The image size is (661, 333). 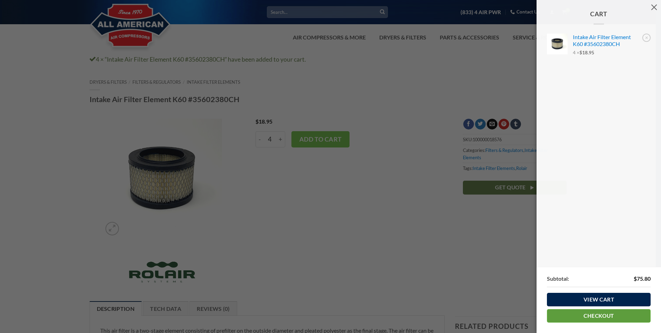 What do you see at coordinates (558, 278) in the screenshot?
I see `strong: Subtotal:` at bounding box center [558, 278].